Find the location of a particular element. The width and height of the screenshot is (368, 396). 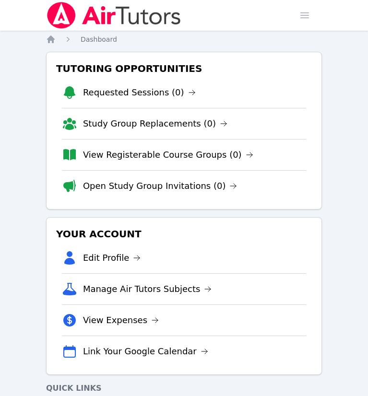

a: Requested Sessions (0) is located at coordinates (139, 93).